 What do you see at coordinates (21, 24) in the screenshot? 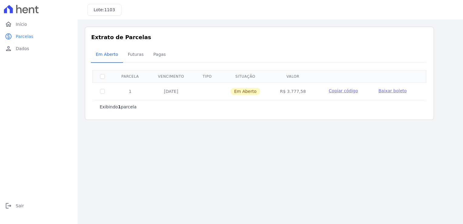
I see `span: Início` at bounding box center [21, 24].